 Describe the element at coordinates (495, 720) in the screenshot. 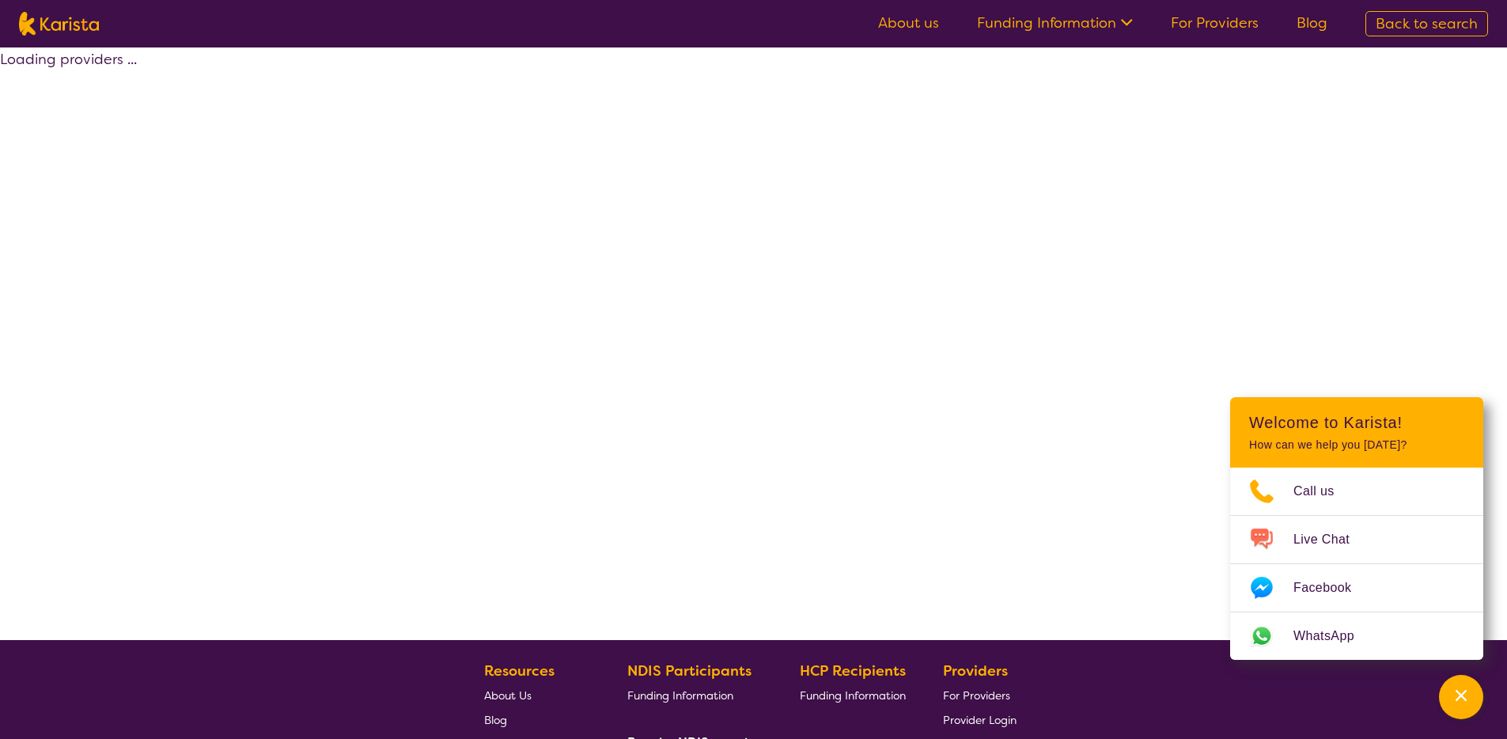

I see `span: Blog` at that location.